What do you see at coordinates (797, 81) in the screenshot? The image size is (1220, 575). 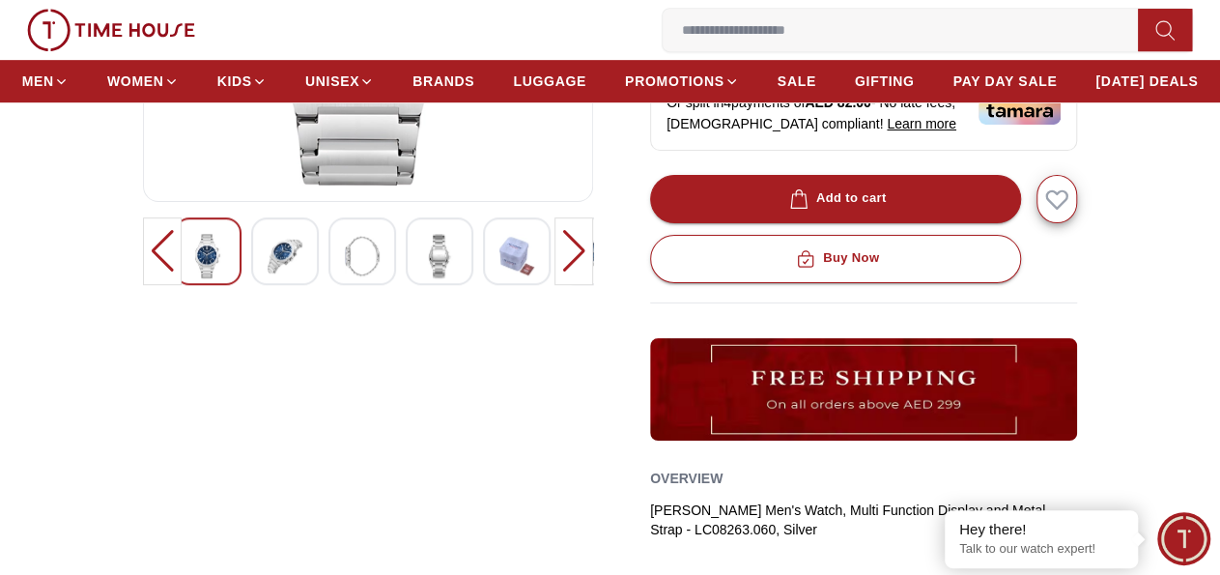 I see `span: SALE` at bounding box center [797, 81].